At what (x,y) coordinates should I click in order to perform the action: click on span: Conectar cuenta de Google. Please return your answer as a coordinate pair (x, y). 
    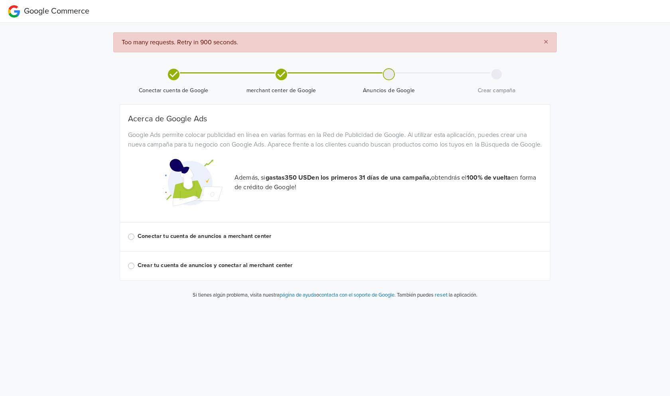
    Looking at the image, I should click on (174, 91).